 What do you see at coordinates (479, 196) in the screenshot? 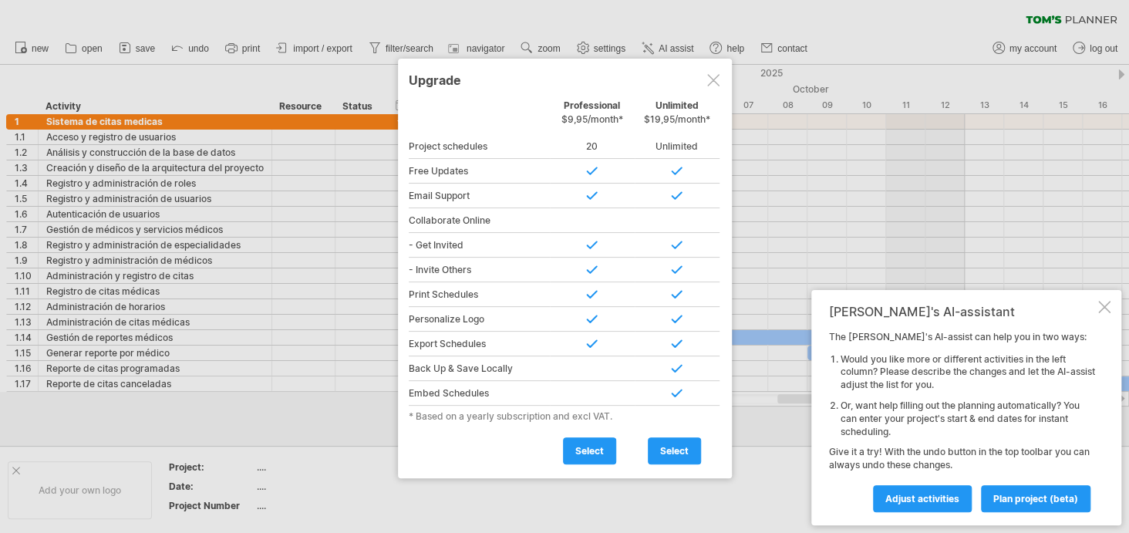
I see `div: Email Support` at bounding box center [479, 196].